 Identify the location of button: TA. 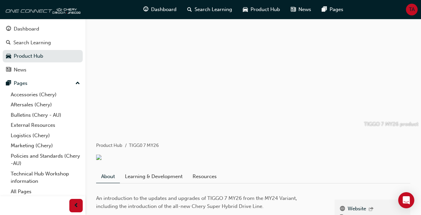
(412, 9).